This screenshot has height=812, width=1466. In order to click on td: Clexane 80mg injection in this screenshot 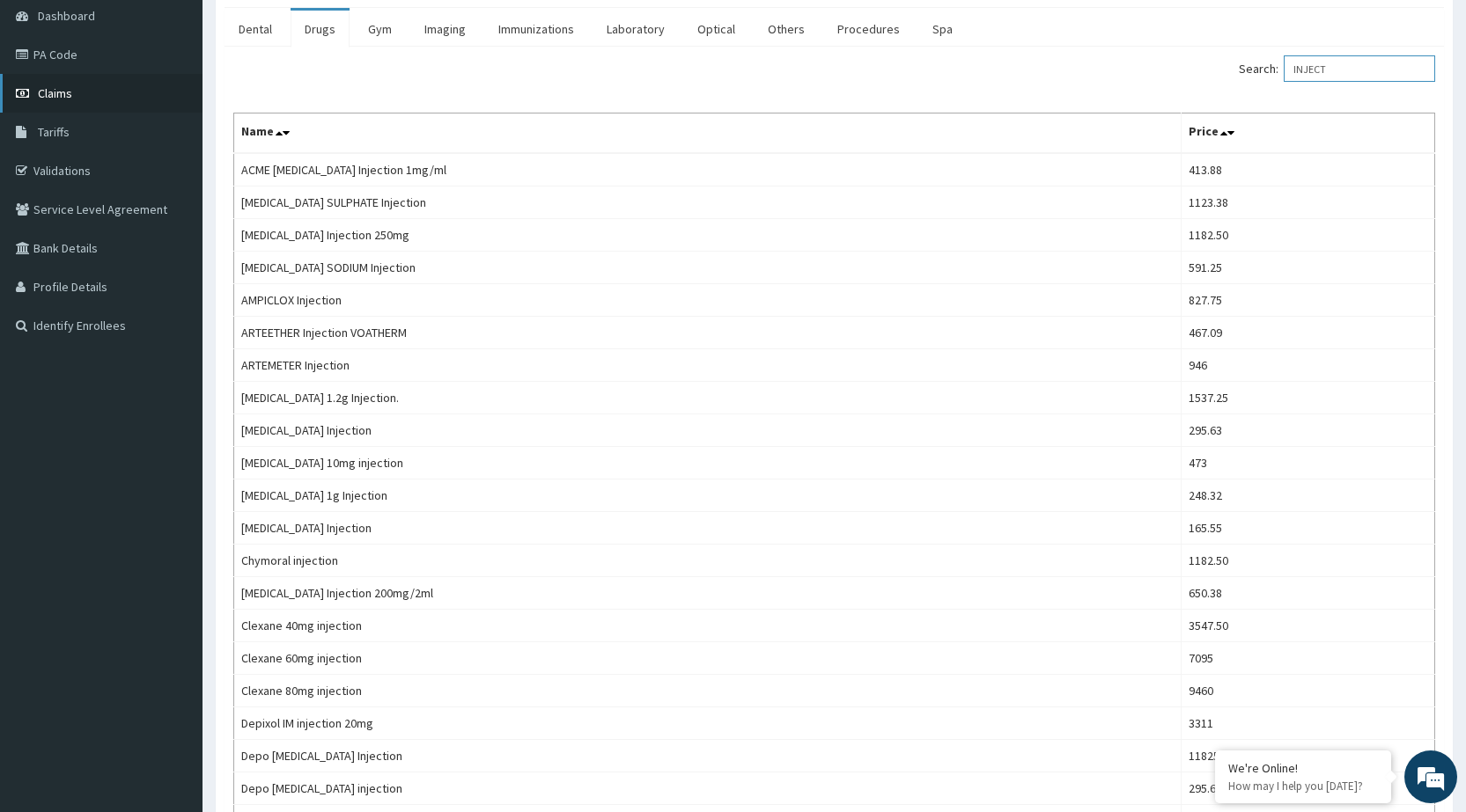, I will do `click(707, 691)`.